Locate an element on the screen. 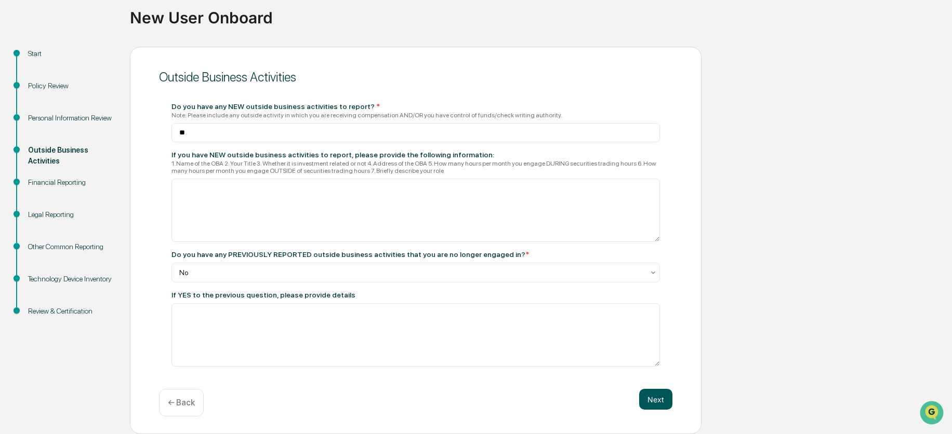 This screenshot has width=952, height=434. span: Data Lookup is located at coordinates (43, 156).